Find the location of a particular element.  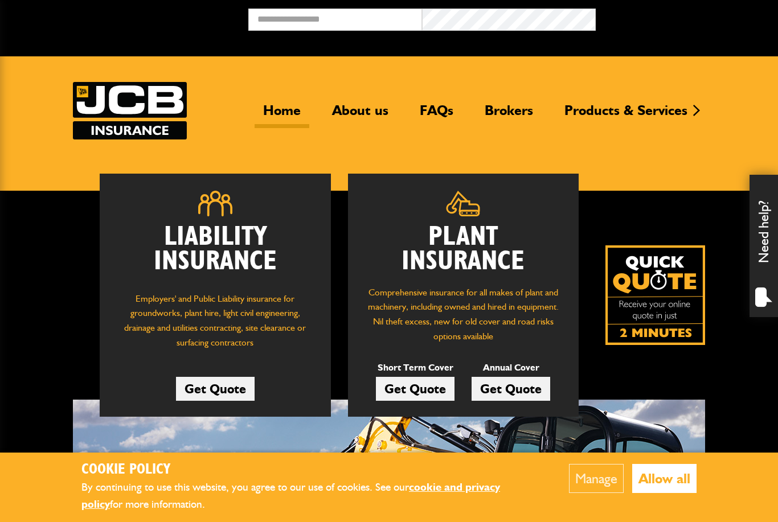

p: Annual Cover is located at coordinates (511, 368).